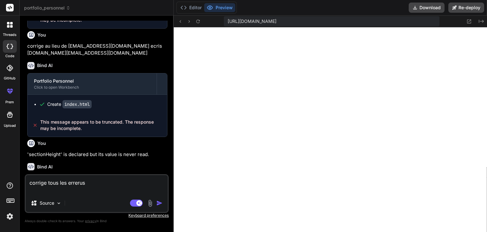 The image size is (487, 232). I want to click on img: attachment, so click(150, 203).